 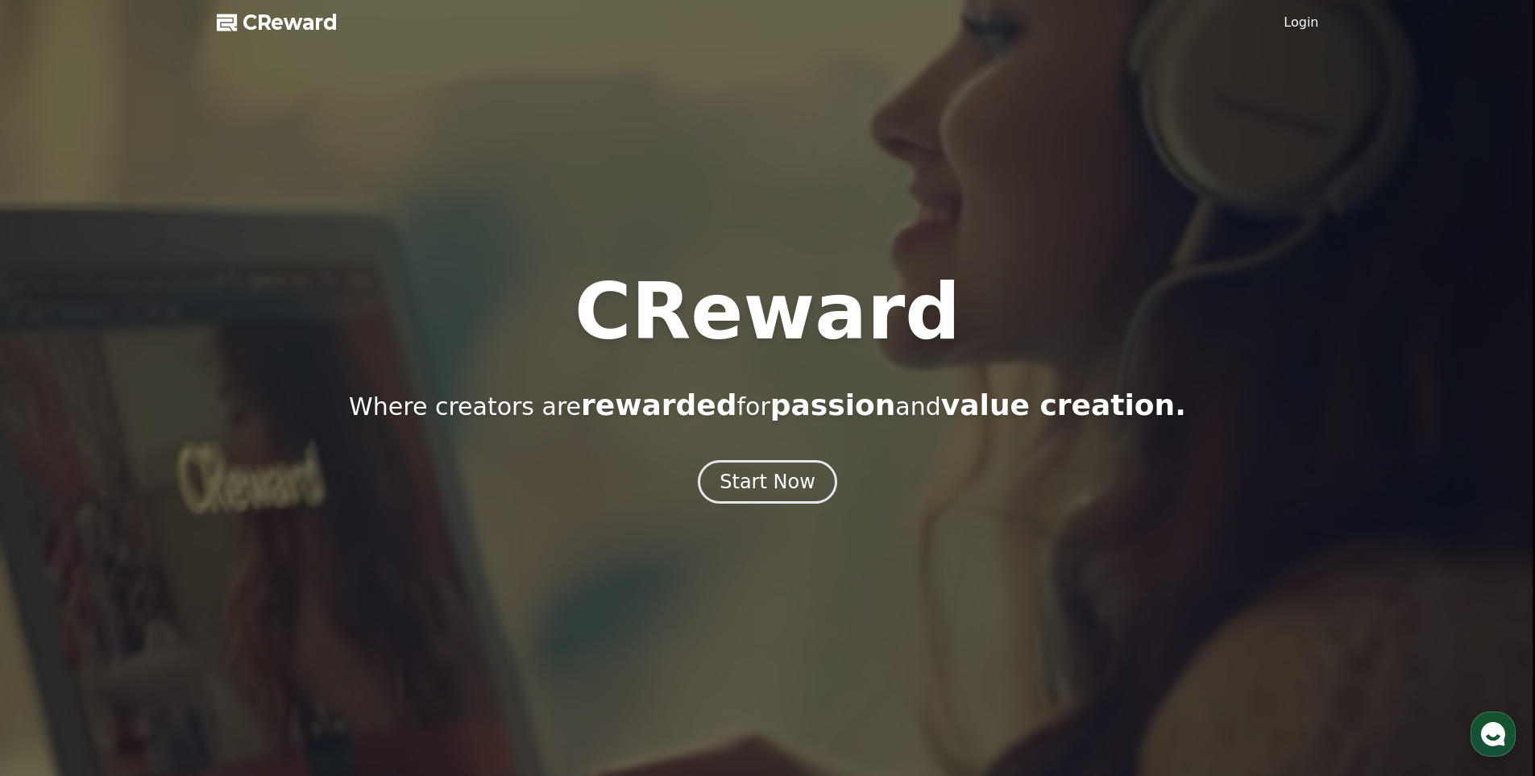 What do you see at coordinates (767, 405) in the screenshot?
I see `p: Where creators are for and` at bounding box center [767, 405].